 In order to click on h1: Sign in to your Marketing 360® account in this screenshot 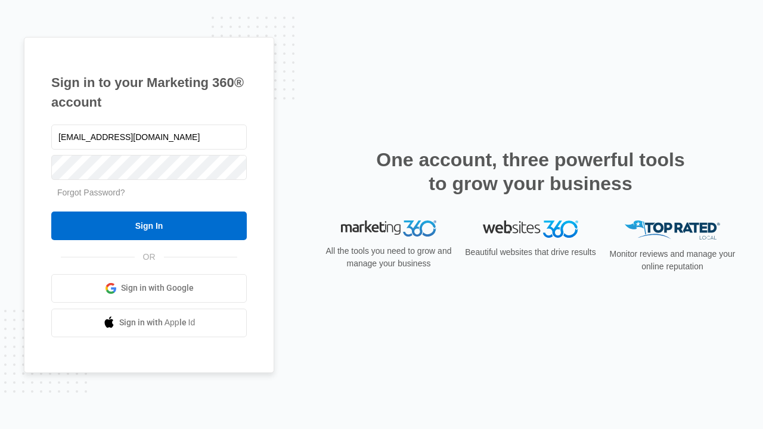, I will do `click(149, 92)`.